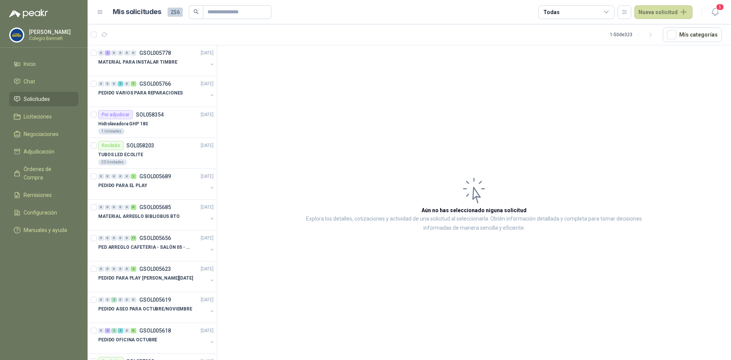  What do you see at coordinates (133, 238) in the screenshot?
I see `div: 17` at bounding box center [133, 238].